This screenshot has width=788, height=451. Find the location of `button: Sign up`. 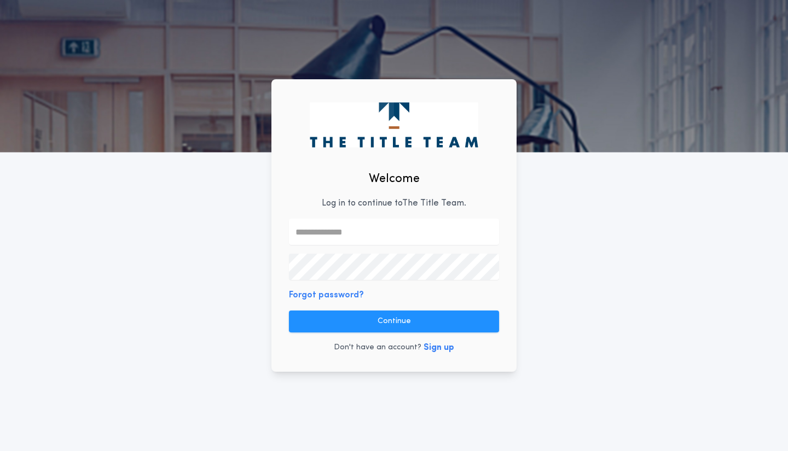

button: Sign up is located at coordinates (439, 348).